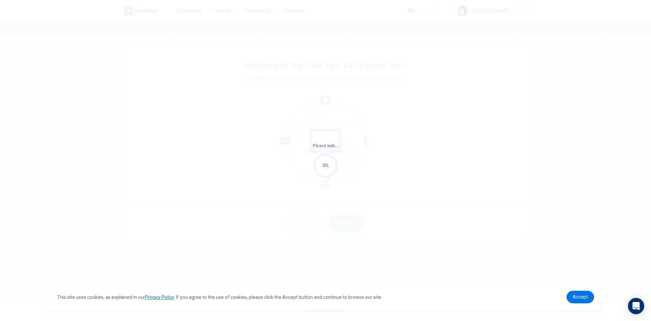  What do you see at coordinates (636, 306) in the screenshot?
I see `div: Open Intercom Messenger` at bounding box center [636, 306].